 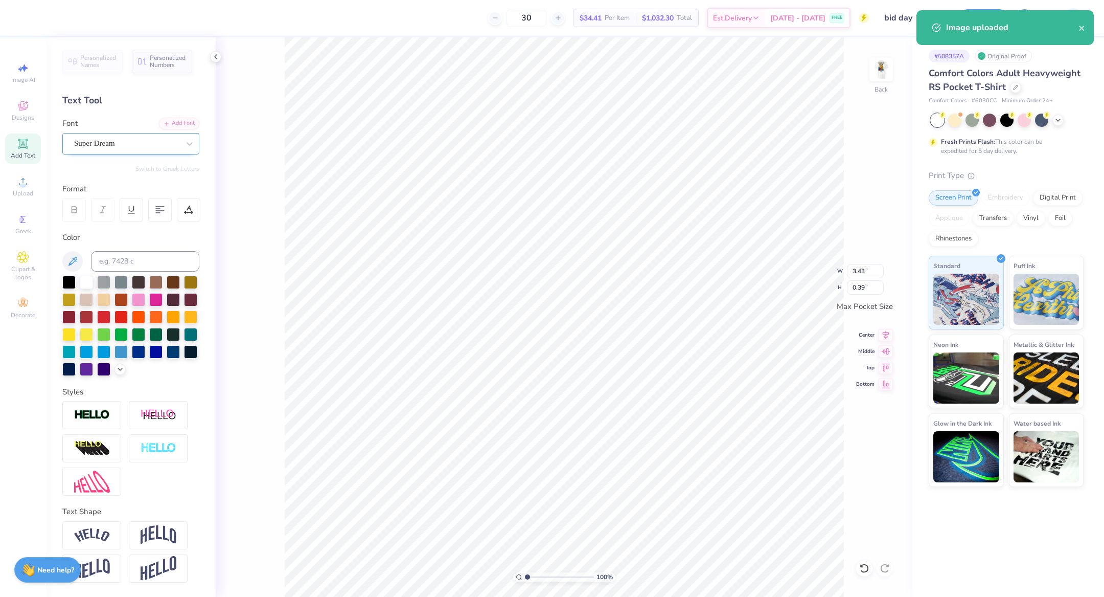 I want to click on span: # 6030CC, so click(x=984, y=101).